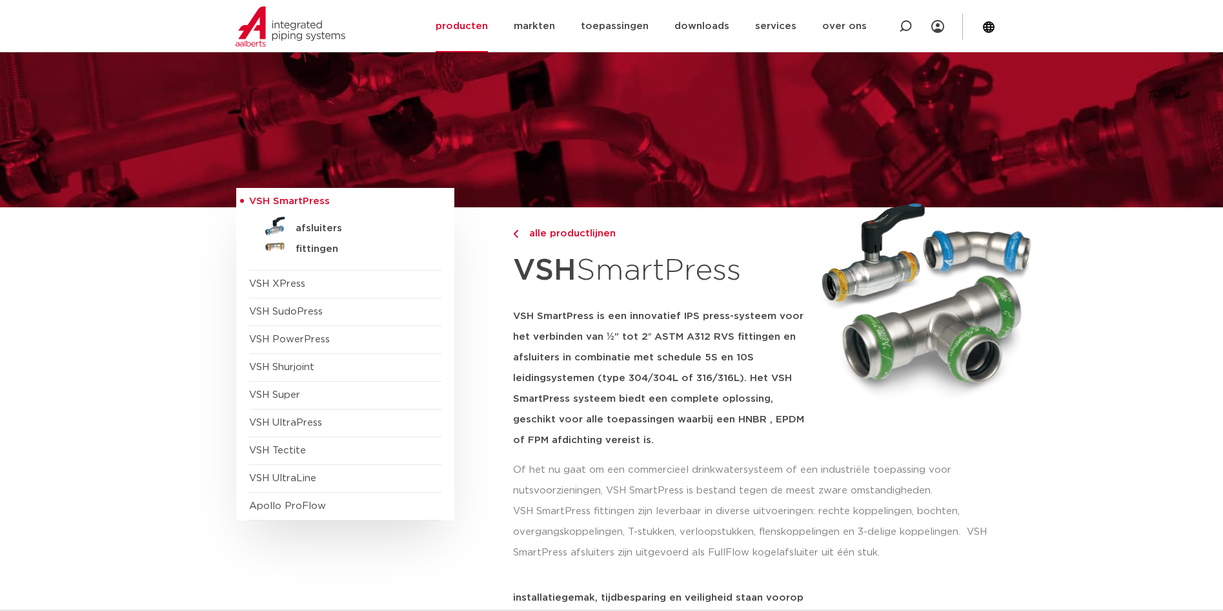 The width and height of the screenshot is (1223, 611). Describe the element at coordinates (345, 247) in the screenshot. I see `a: fittingen` at that location.